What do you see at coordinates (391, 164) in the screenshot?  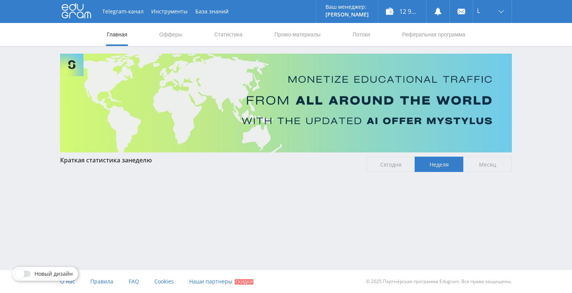 I see `span: Сегодня` at bounding box center [391, 164].